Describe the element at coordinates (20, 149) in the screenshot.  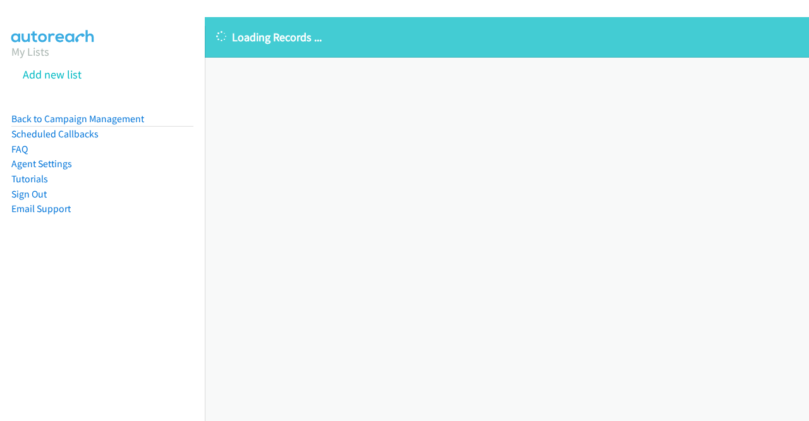
I see `a: FAQ` at that location.